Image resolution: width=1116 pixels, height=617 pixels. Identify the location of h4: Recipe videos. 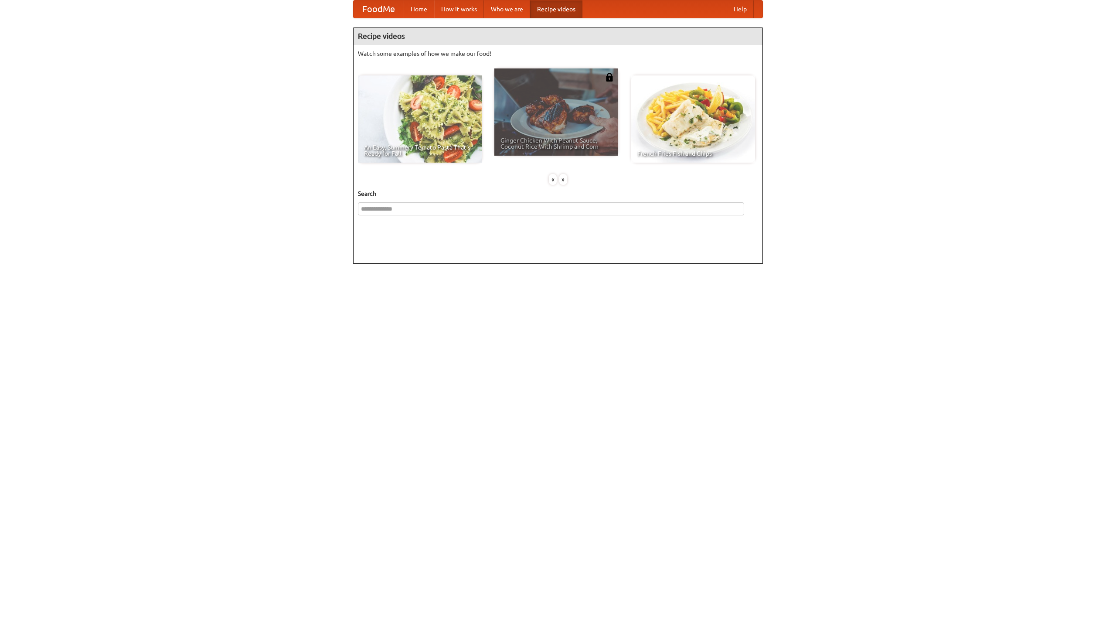
(558, 36).